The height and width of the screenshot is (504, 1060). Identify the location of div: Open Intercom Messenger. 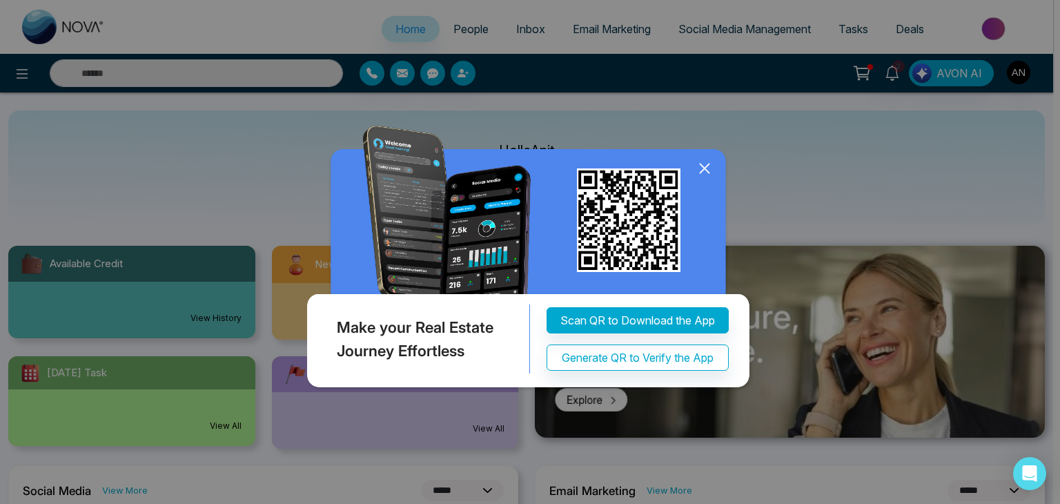
(1029, 473).